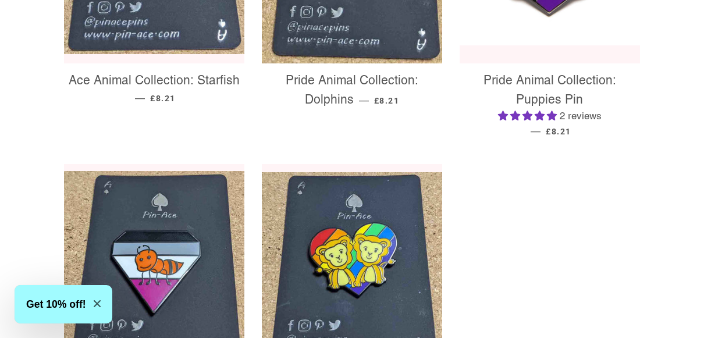 The image size is (704, 338). What do you see at coordinates (154, 80) in the screenshot?
I see `span: Ace Animal Collection: Starfish` at bounding box center [154, 80].